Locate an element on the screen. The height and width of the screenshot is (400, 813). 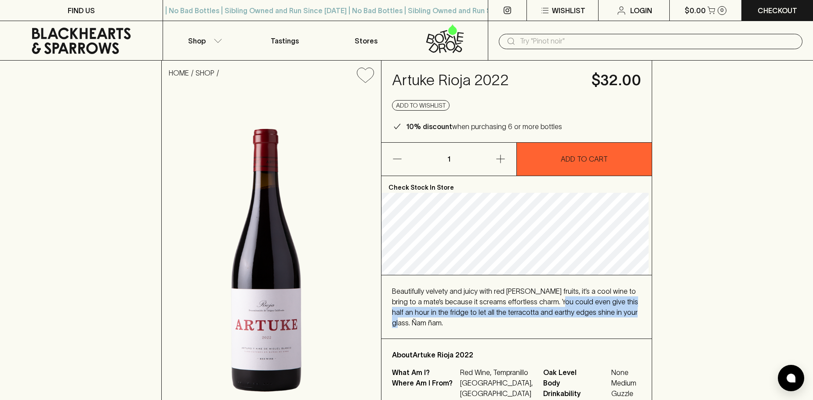
input: Try "Pinot noir" is located at coordinates (658, 41).